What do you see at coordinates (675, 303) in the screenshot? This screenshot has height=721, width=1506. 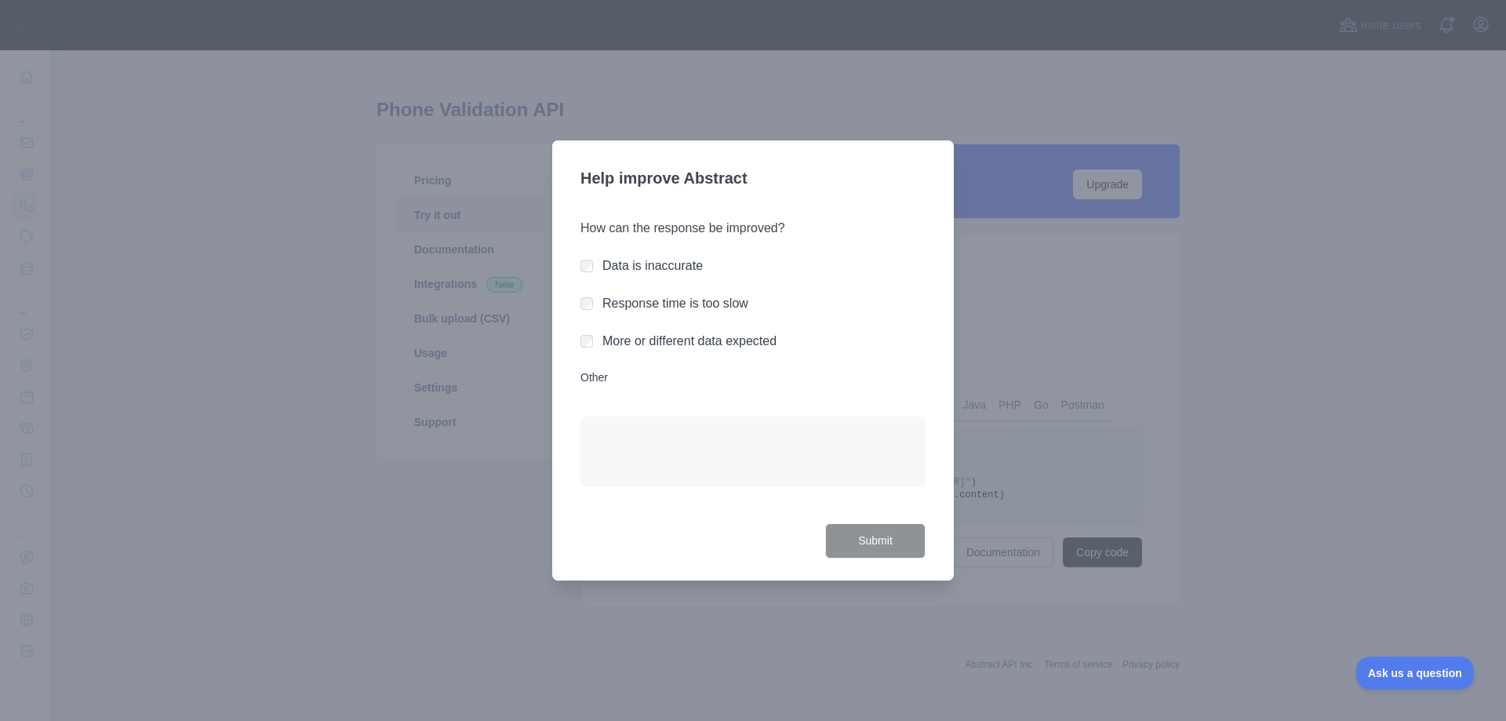 I see `label: Response time is too slow` at bounding box center [675, 303].